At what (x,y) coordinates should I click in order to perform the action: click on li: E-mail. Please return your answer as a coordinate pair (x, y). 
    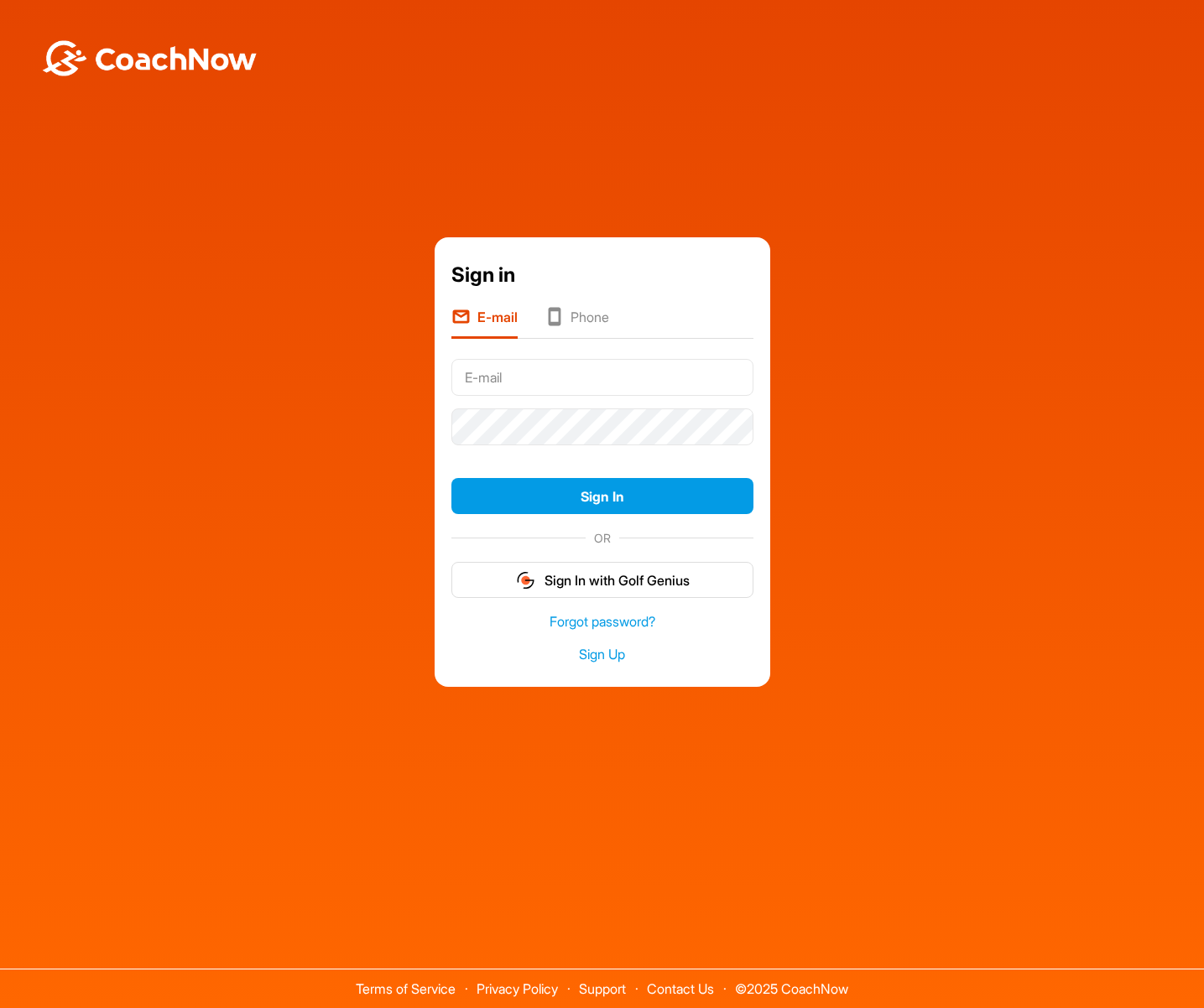
    Looking at the image, I should click on (484, 323).